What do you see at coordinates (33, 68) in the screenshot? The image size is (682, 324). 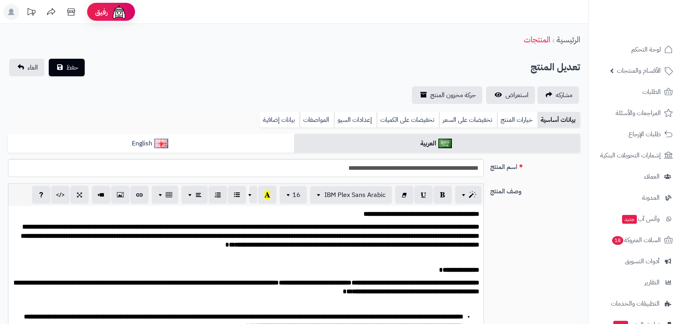 I see `span: الغاء` at bounding box center [33, 68].